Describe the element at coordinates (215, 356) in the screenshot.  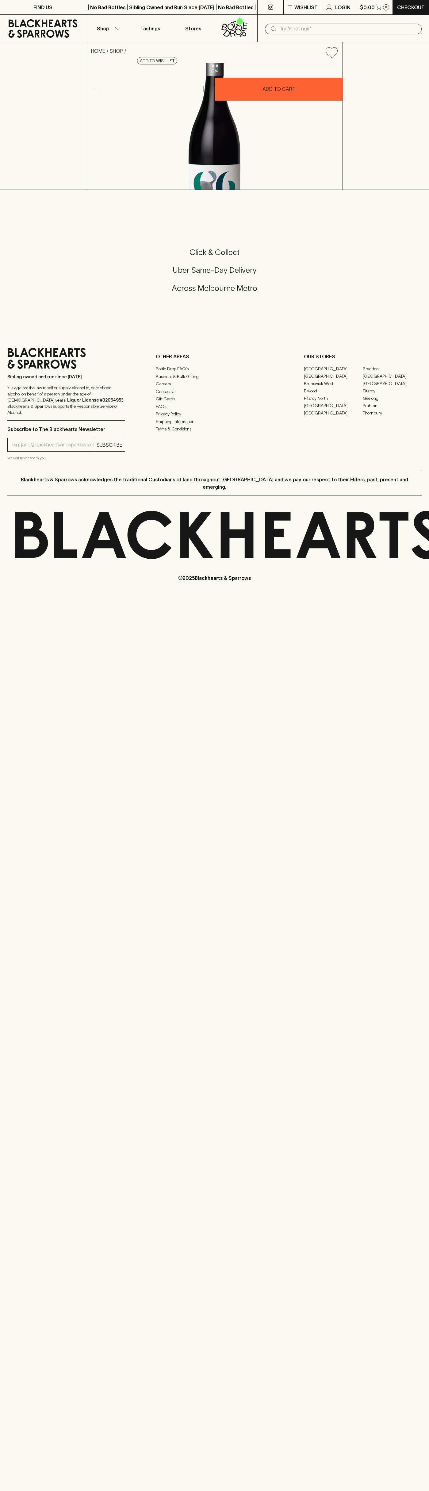
I see `p: OTHER AREAS` at that location.